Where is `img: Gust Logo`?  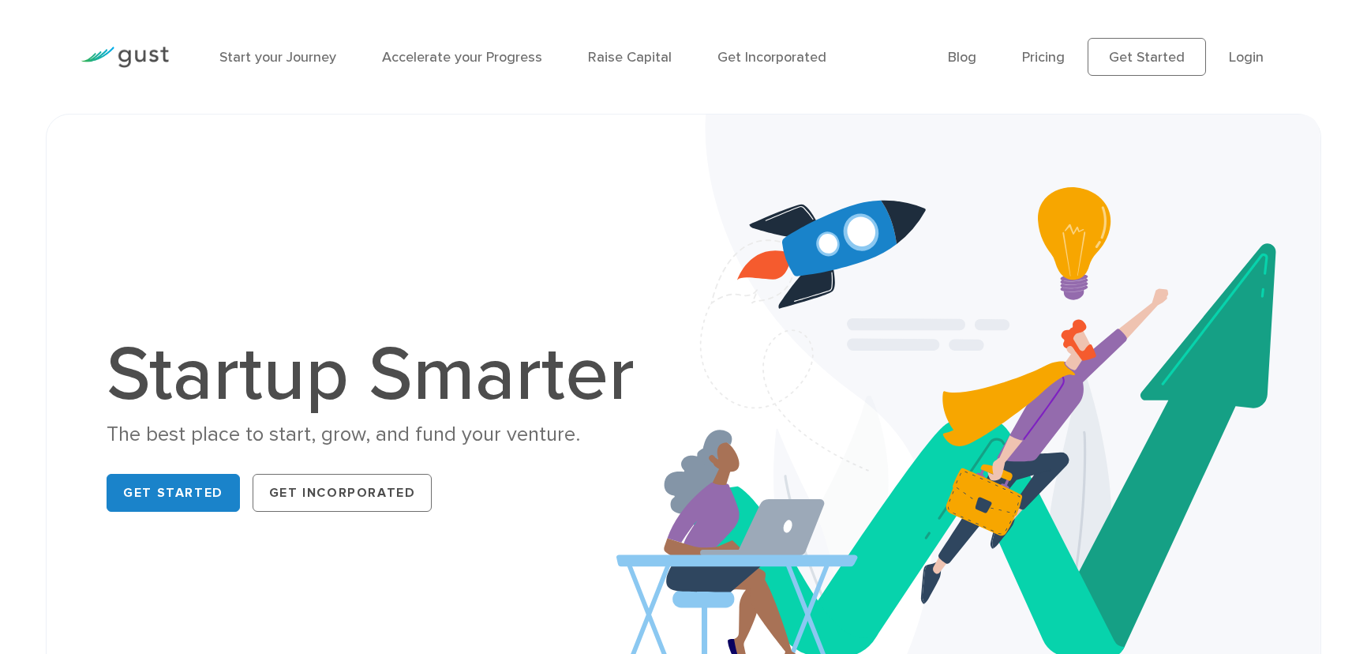
img: Gust Logo is located at coordinates (125, 57).